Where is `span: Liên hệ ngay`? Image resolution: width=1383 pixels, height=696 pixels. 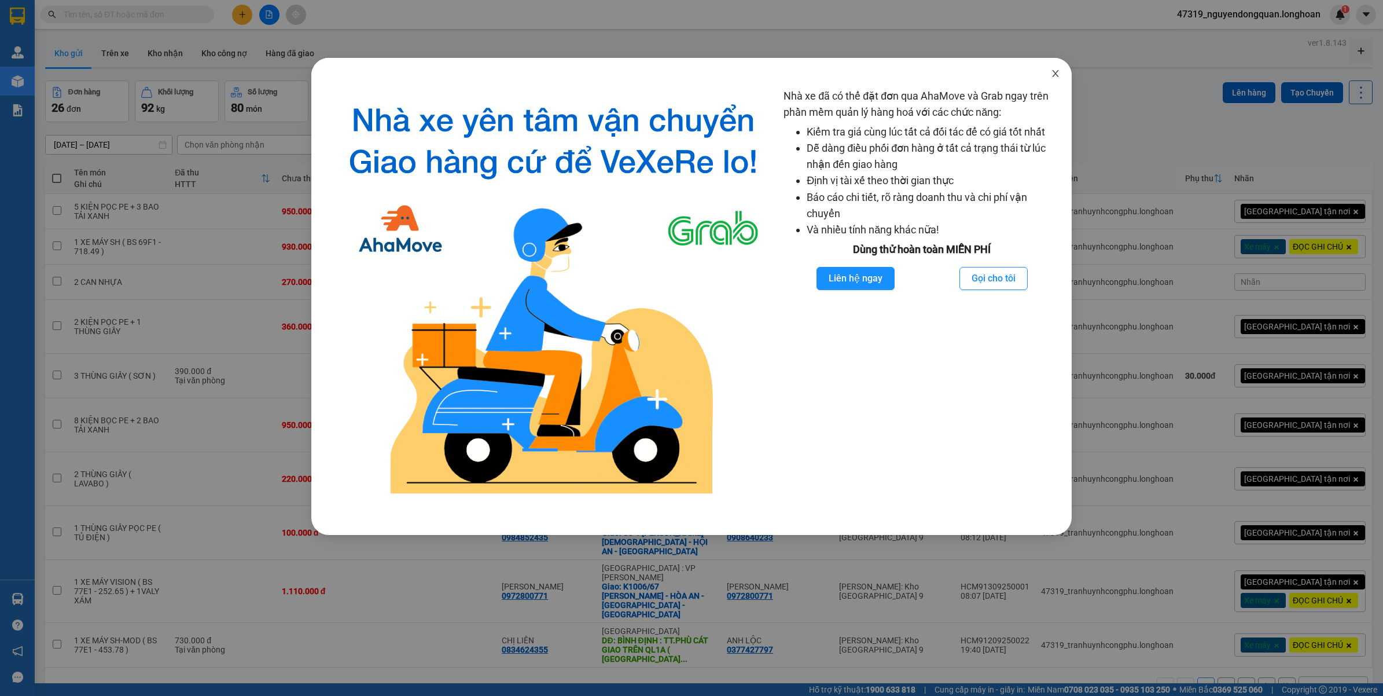 span: Liên hệ ngay is located at coordinates (855, 278).